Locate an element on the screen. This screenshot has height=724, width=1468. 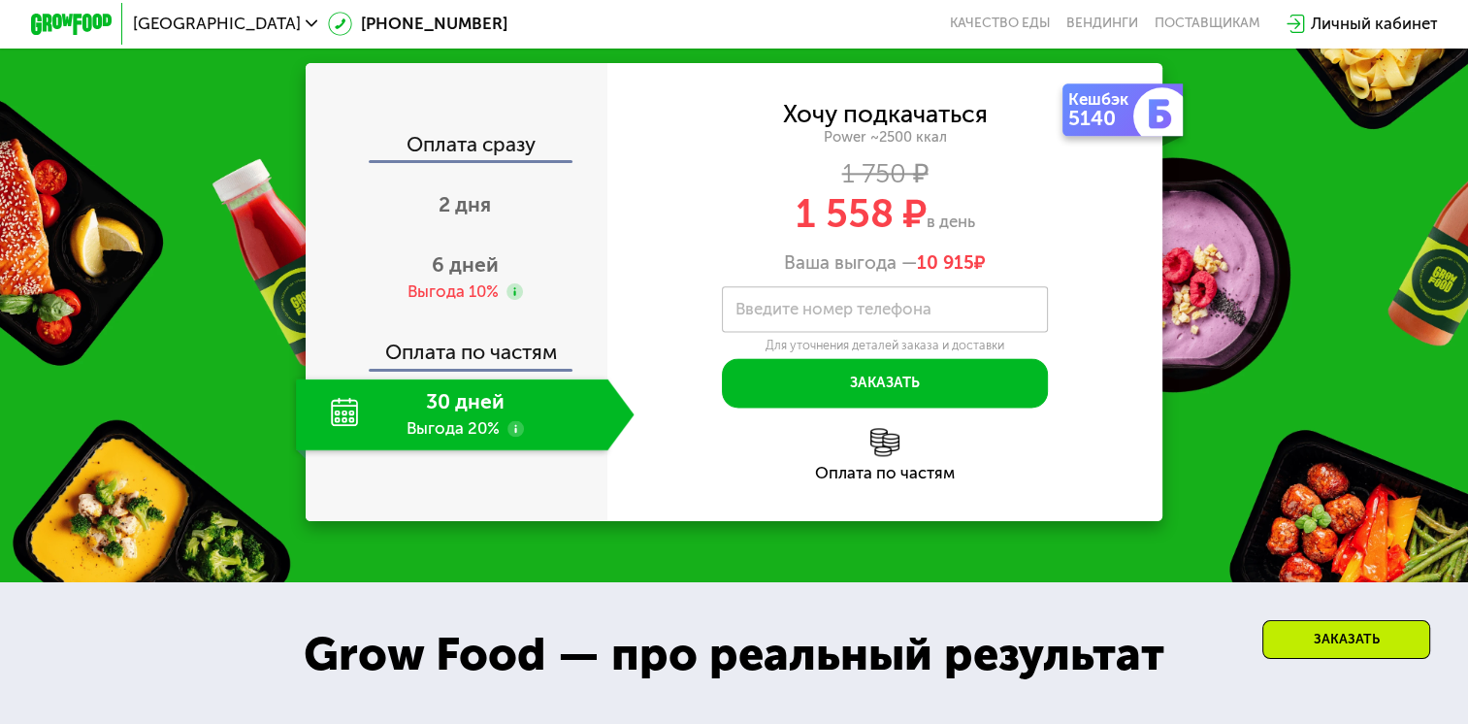
div: Для уточнения деталей заказа и доставки is located at coordinates (885, 346).